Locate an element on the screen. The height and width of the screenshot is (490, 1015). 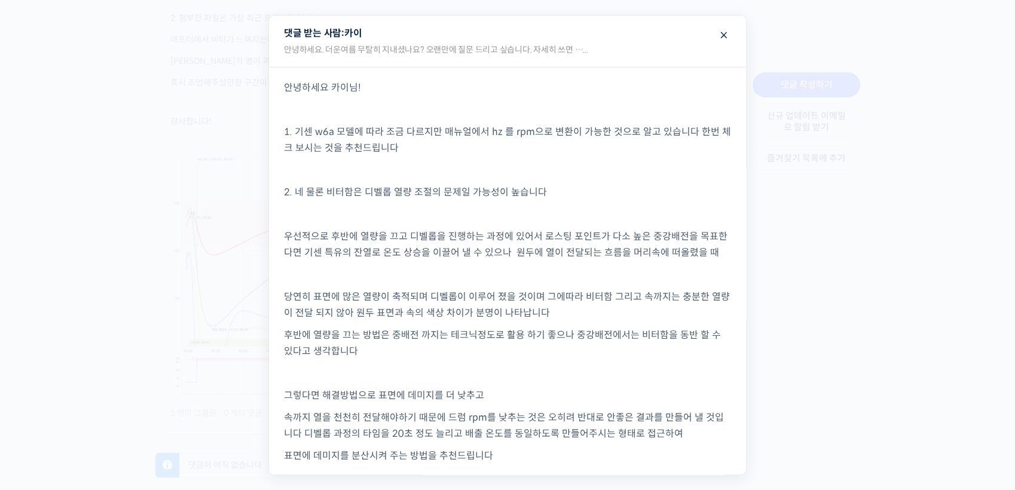
a: 설정 is located at coordinates (192, 394).